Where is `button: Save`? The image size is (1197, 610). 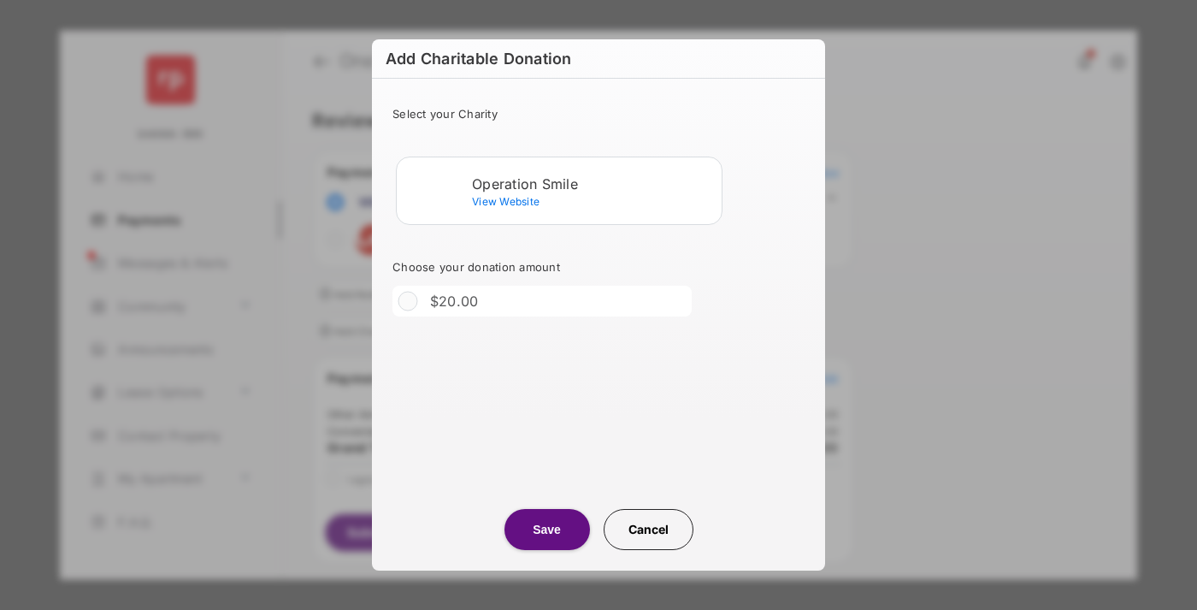
button: Save is located at coordinates (547, 529).